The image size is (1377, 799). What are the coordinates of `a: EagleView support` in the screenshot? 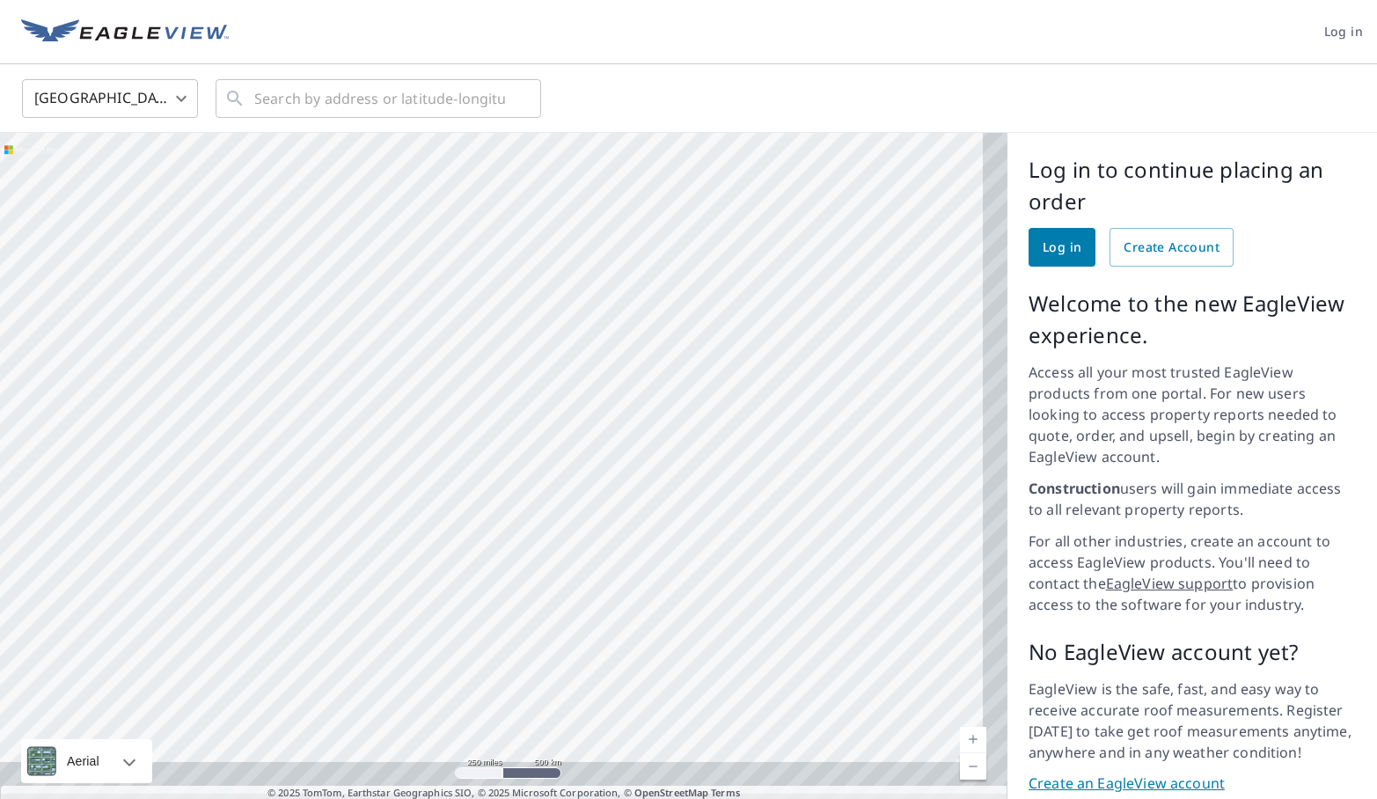 It's located at (1169, 583).